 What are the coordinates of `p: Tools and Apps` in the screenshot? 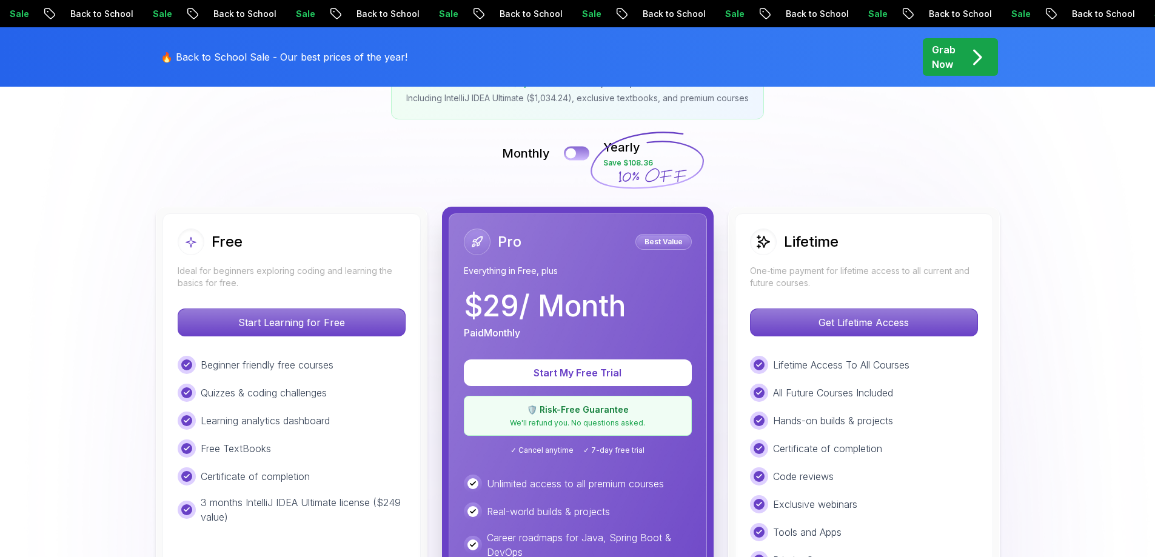 It's located at (807, 533).